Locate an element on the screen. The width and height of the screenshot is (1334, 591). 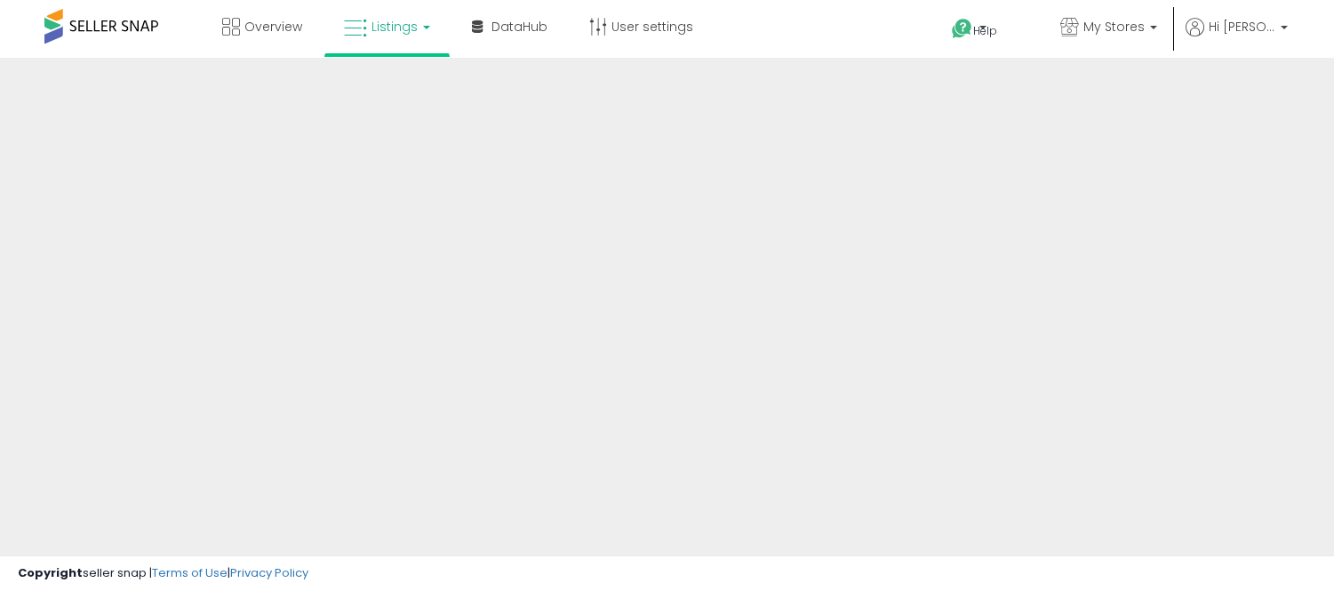
a: Help is located at coordinates (985, 31).